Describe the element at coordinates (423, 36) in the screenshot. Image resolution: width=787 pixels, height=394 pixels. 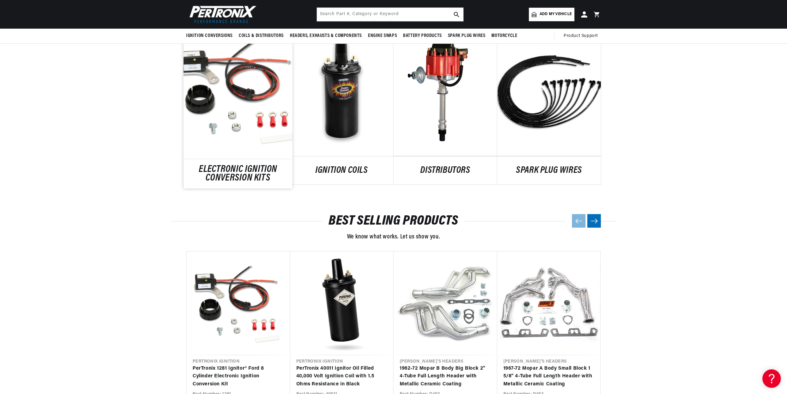
I see `span: Battery Products` at that location.